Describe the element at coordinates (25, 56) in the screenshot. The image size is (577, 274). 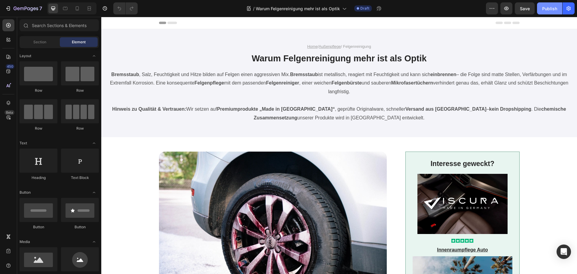
I see `span: Layout` at that location.